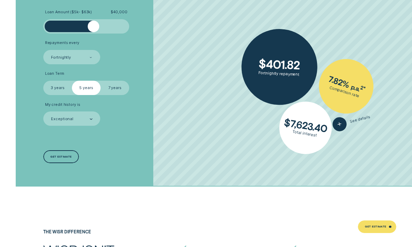 This screenshot has width=412, height=247. Describe the element at coordinates (62, 43) in the screenshot. I see `span: Repayments every` at that location.